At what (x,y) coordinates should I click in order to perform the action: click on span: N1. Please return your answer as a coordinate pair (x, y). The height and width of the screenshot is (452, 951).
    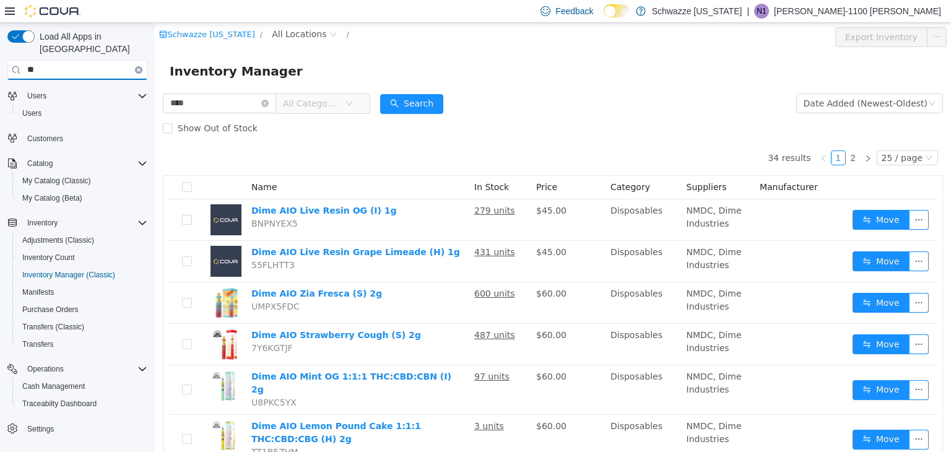
    Looking at the image, I should click on (761, 11).